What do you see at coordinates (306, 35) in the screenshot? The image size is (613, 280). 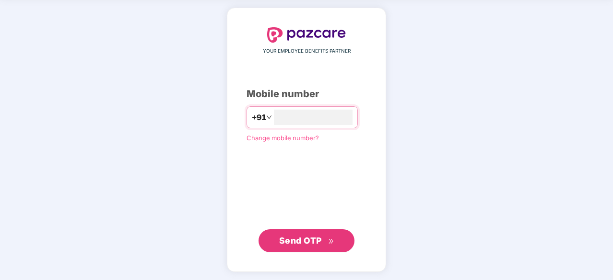 I see `img: logo` at bounding box center [306, 35].